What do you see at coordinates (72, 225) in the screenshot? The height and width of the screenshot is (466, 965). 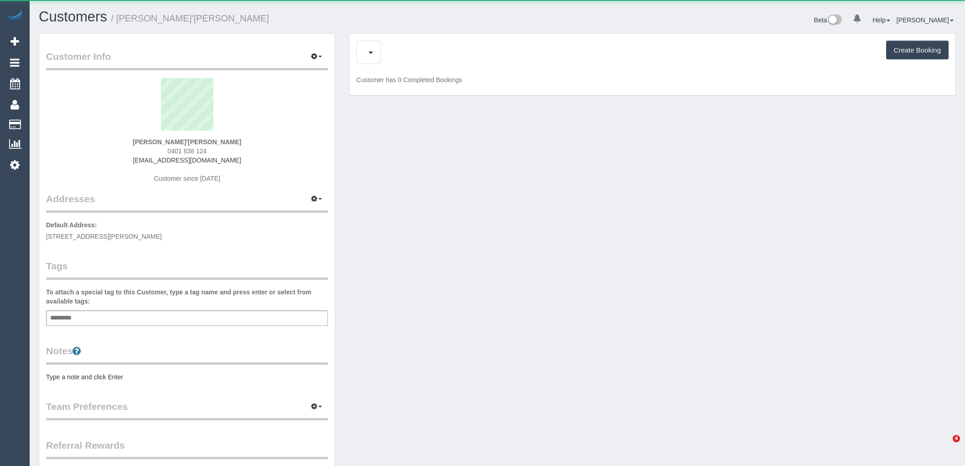 I see `label: Default Address:` at bounding box center [72, 225].